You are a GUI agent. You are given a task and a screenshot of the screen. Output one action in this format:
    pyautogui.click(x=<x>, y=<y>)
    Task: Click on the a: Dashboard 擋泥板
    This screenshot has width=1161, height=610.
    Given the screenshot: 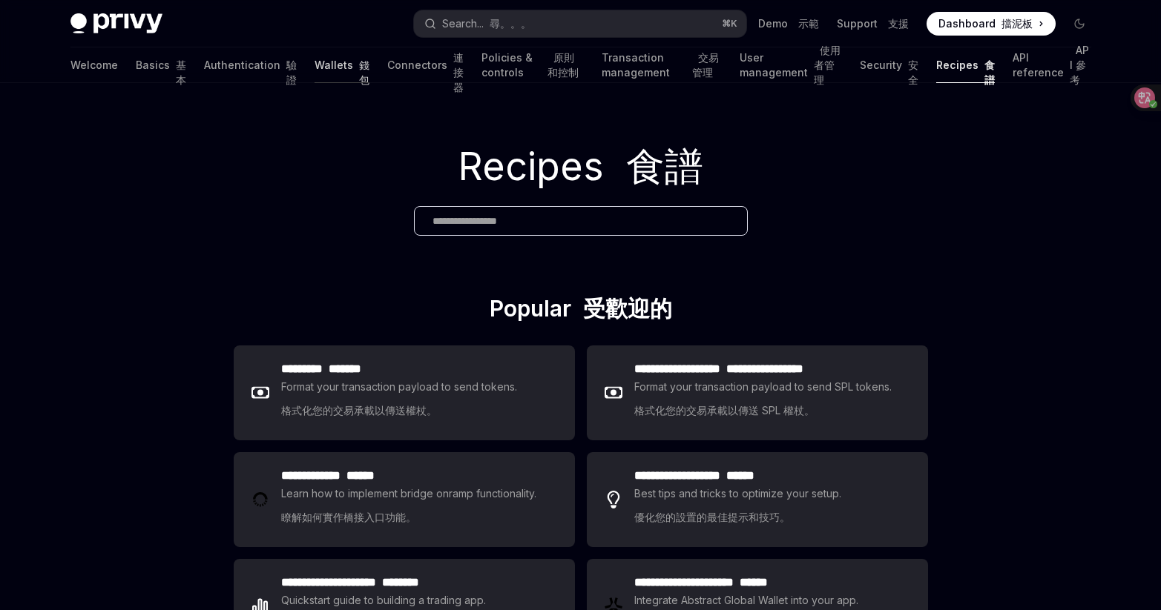 What is the action you would take?
    pyautogui.click(x=991, y=24)
    